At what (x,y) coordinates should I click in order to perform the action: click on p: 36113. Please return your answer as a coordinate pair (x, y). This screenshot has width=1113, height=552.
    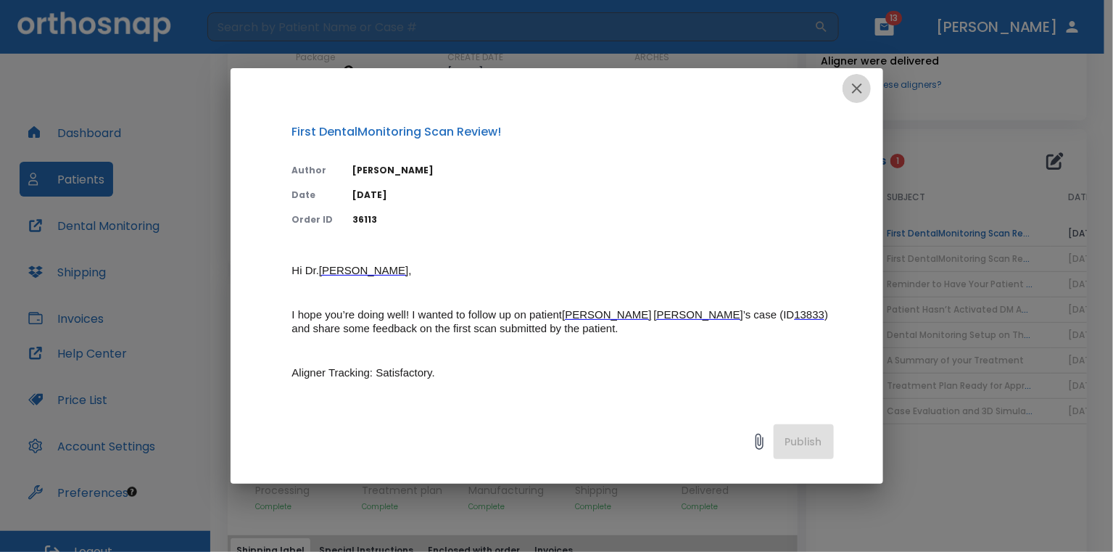
    Looking at the image, I should click on (593, 220).